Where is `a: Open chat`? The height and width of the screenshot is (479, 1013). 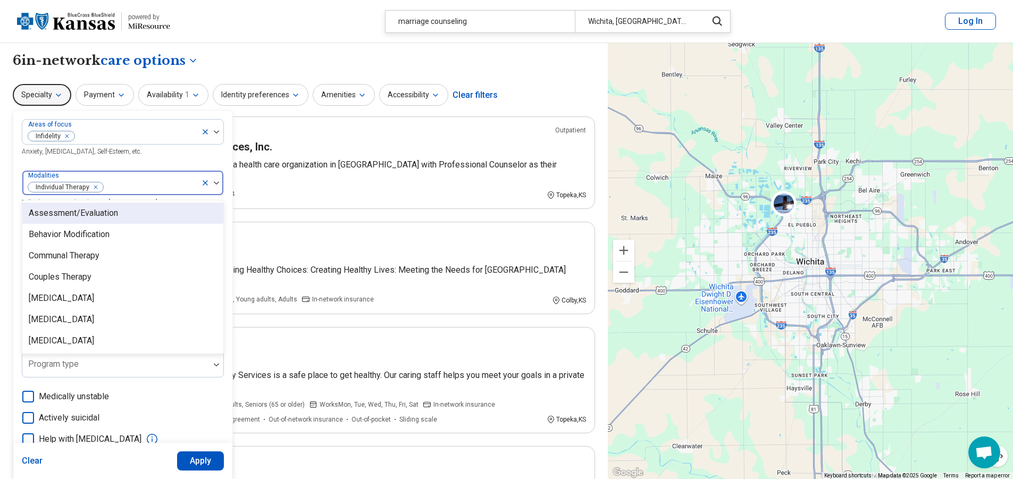 a: Open chat is located at coordinates (984, 452).